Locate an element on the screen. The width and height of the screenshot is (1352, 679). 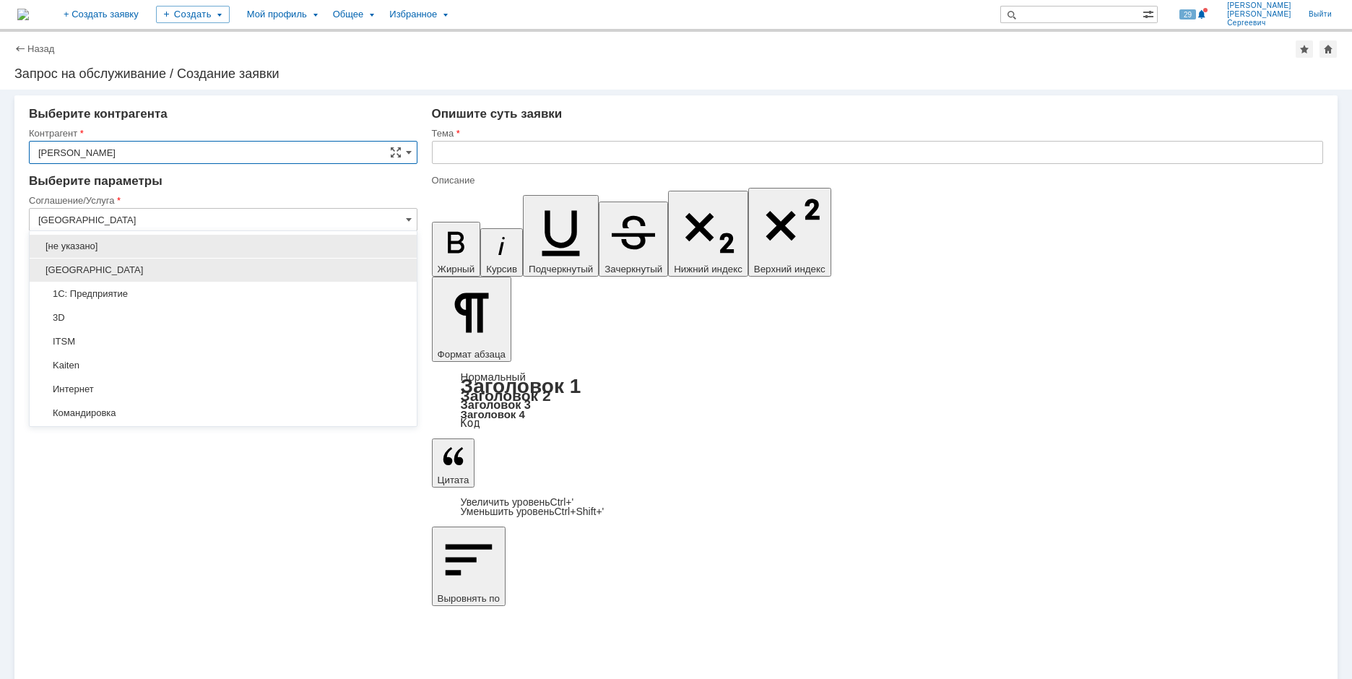
span: Жирный is located at coordinates (457, 269).